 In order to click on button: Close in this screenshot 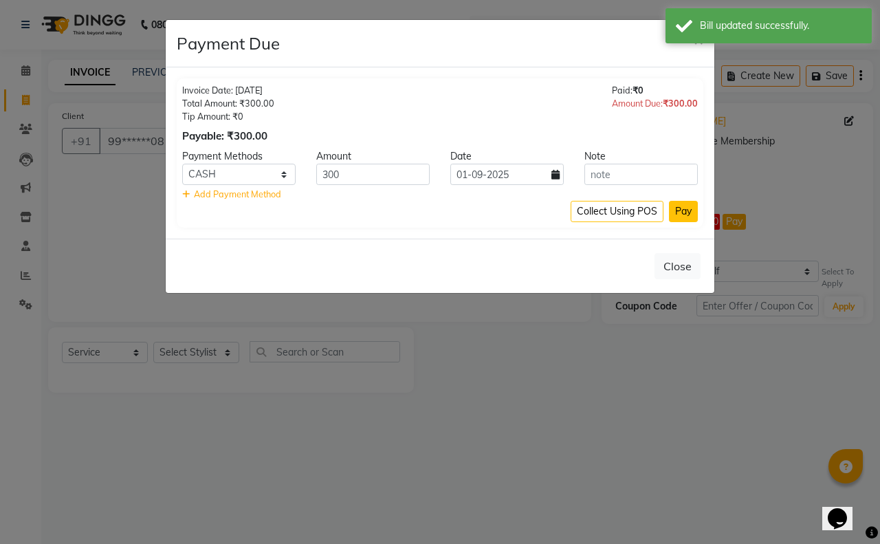, I will do `click(677, 266)`.